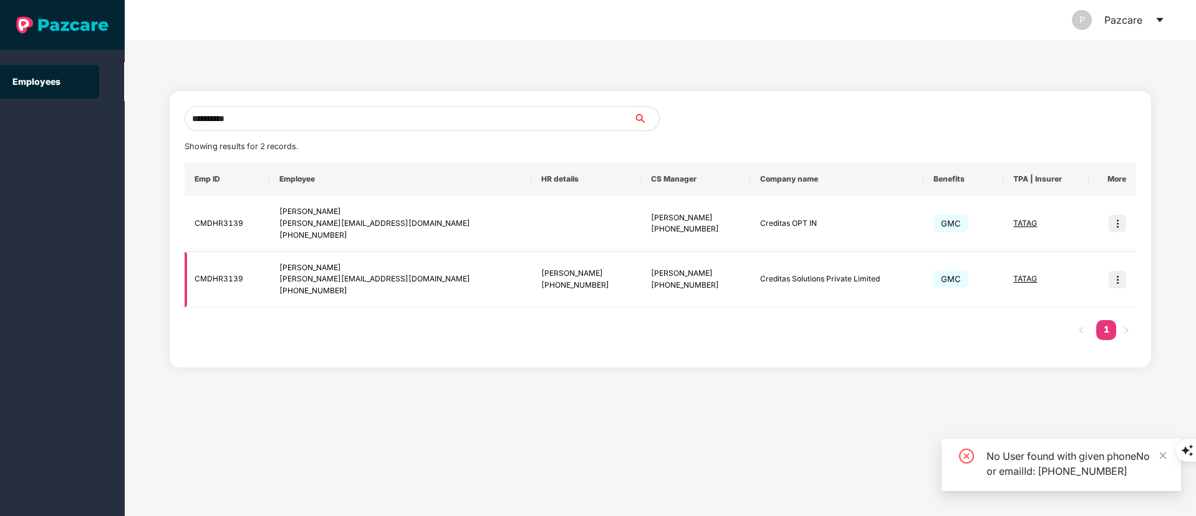  I want to click on li: Next Page, so click(1126, 330).